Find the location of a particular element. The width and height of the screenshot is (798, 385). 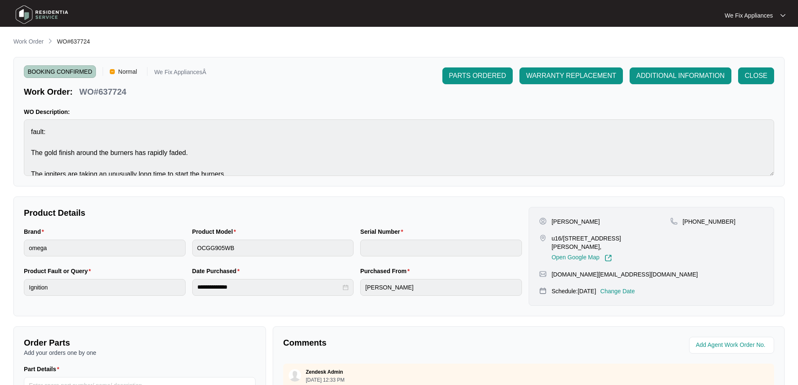

span: WO#637724 is located at coordinates (73, 41).